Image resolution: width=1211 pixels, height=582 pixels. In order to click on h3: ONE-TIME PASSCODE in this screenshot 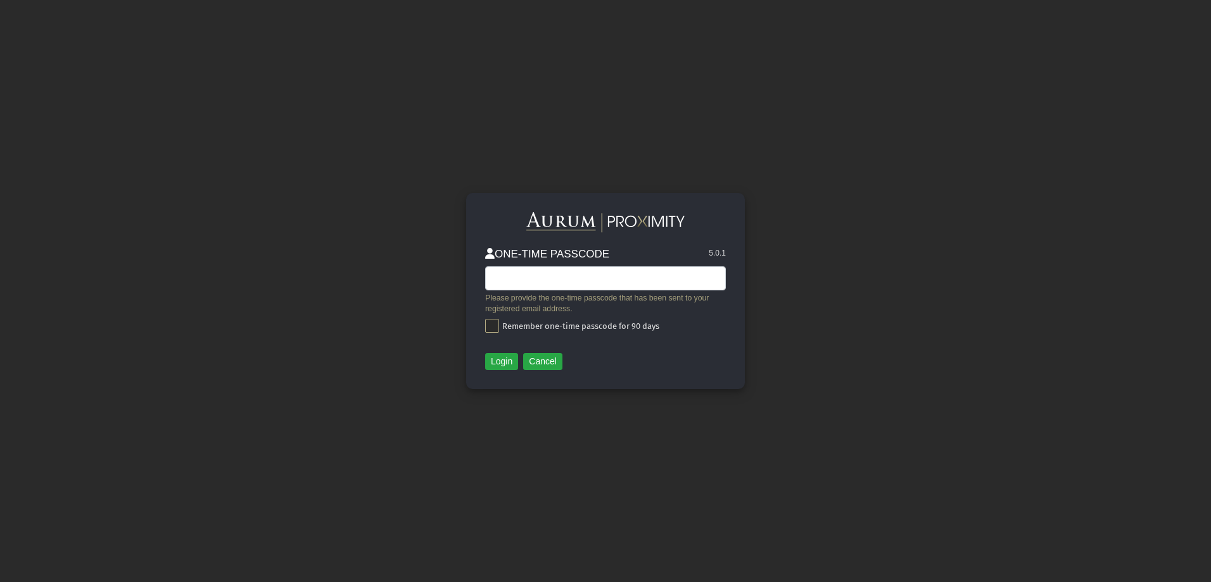, I will do `click(547, 255)`.